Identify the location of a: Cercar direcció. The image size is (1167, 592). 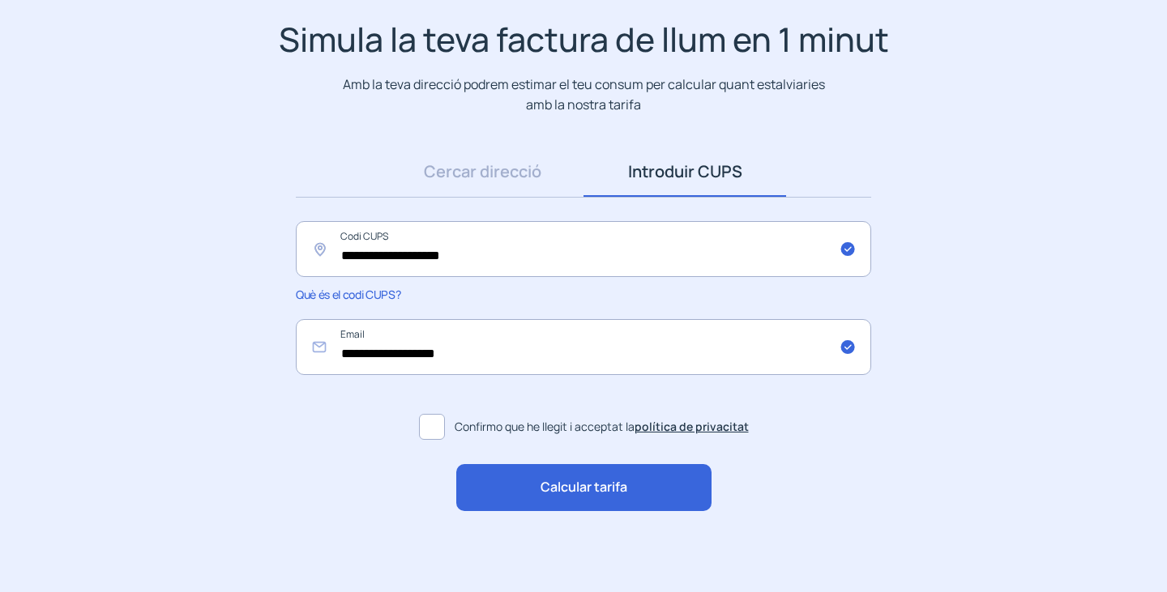
(482, 172).